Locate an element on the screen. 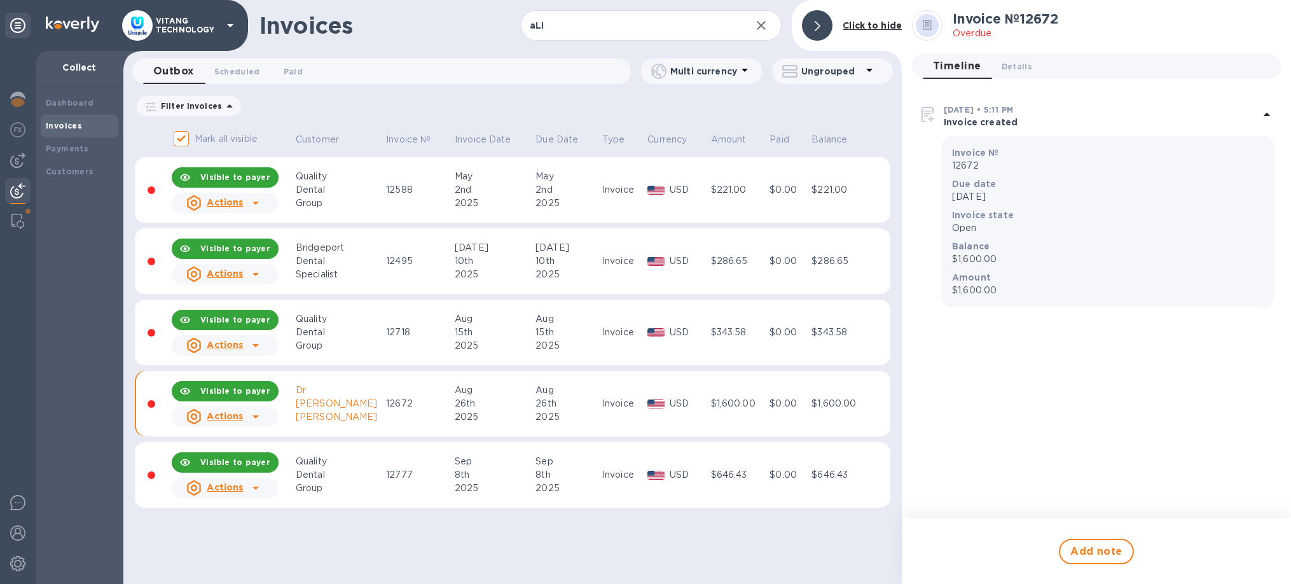 This screenshot has height=584, width=1291. div: 15th is located at coordinates (493, 332).